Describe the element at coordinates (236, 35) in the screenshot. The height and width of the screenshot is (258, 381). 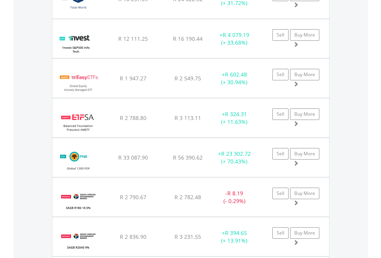
I see `span: R 4 079.19` at that location.